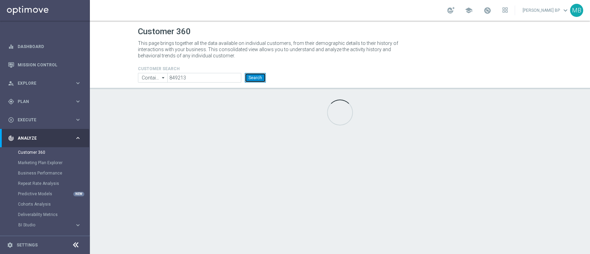 Image resolution: width=590 pixels, height=254 pixels. What do you see at coordinates (50, 225) in the screenshot?
I see `button: BI Studio keyboard_arrow_right` at bounding box center [50, 225].